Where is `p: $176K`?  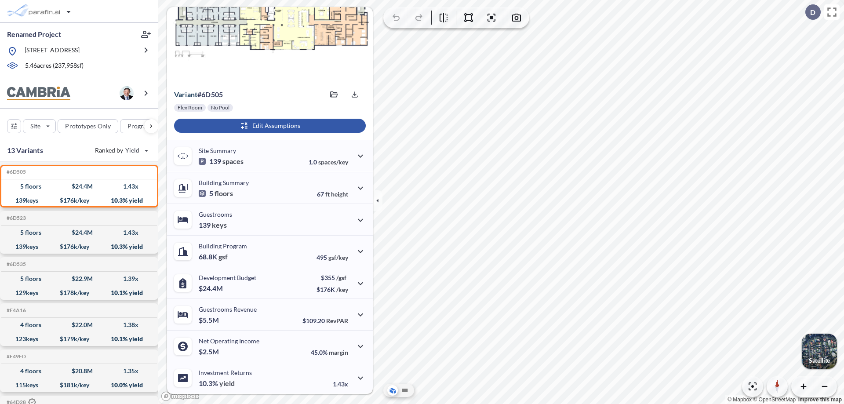
p: $176K is located at coordinates (332, 289).